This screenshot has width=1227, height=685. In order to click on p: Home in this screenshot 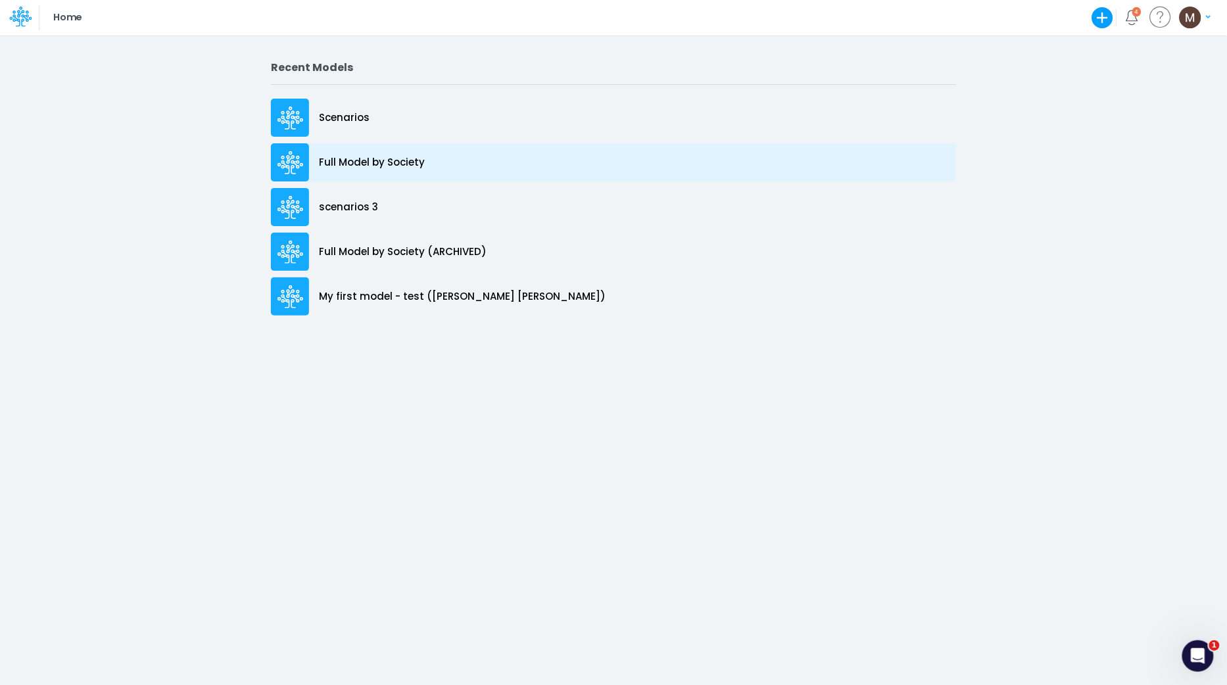, I will do `click(67, 18)`.